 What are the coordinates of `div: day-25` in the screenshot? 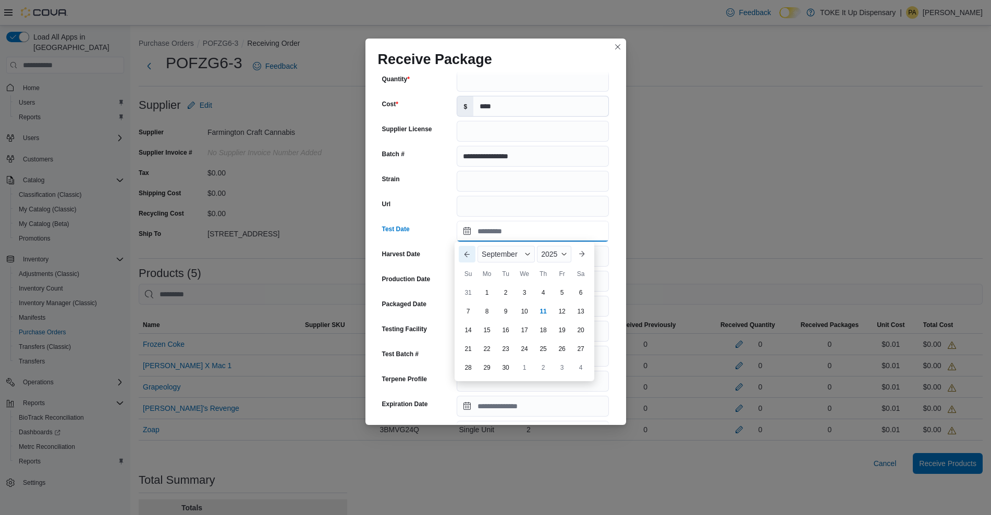 It's located at (543, 349).